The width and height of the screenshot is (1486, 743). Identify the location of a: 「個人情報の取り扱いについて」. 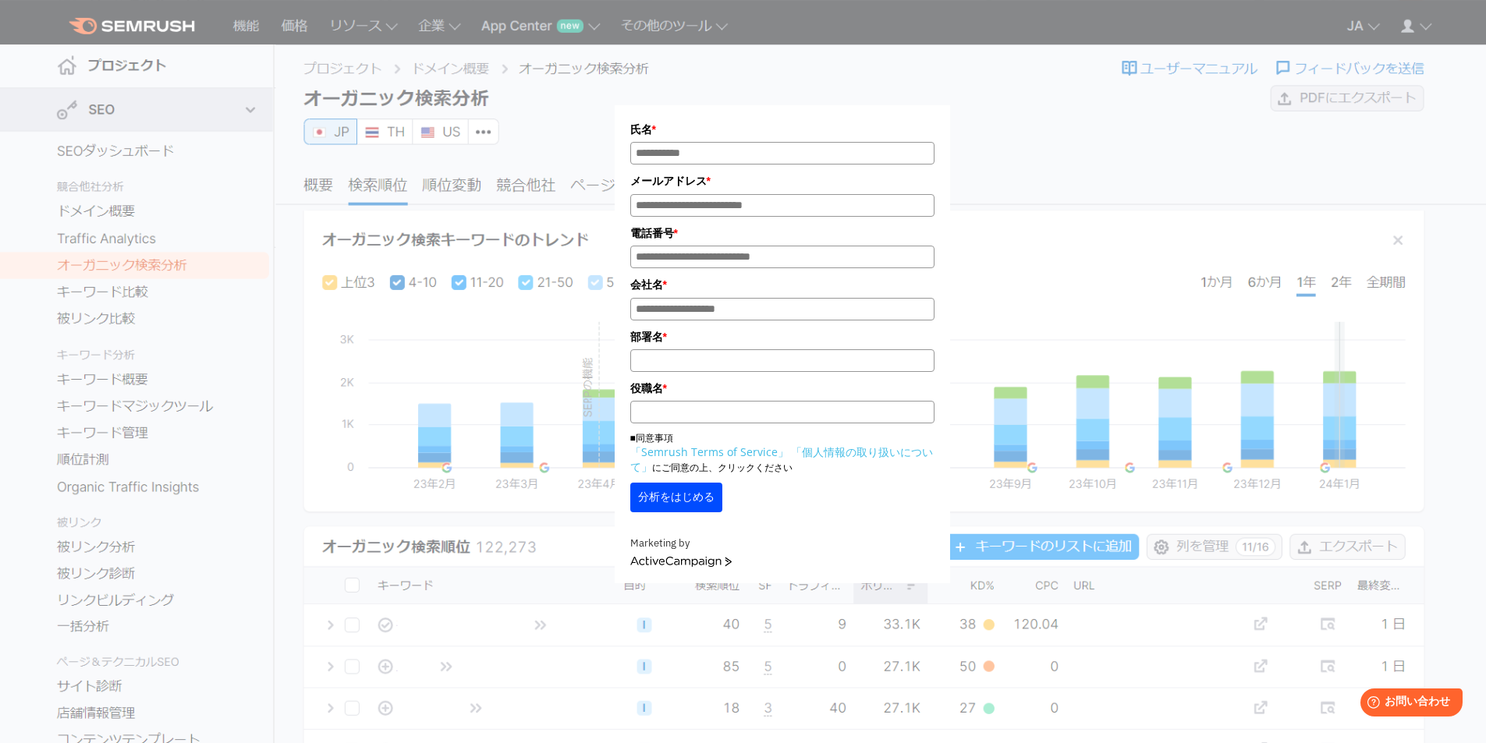
(782, 459).